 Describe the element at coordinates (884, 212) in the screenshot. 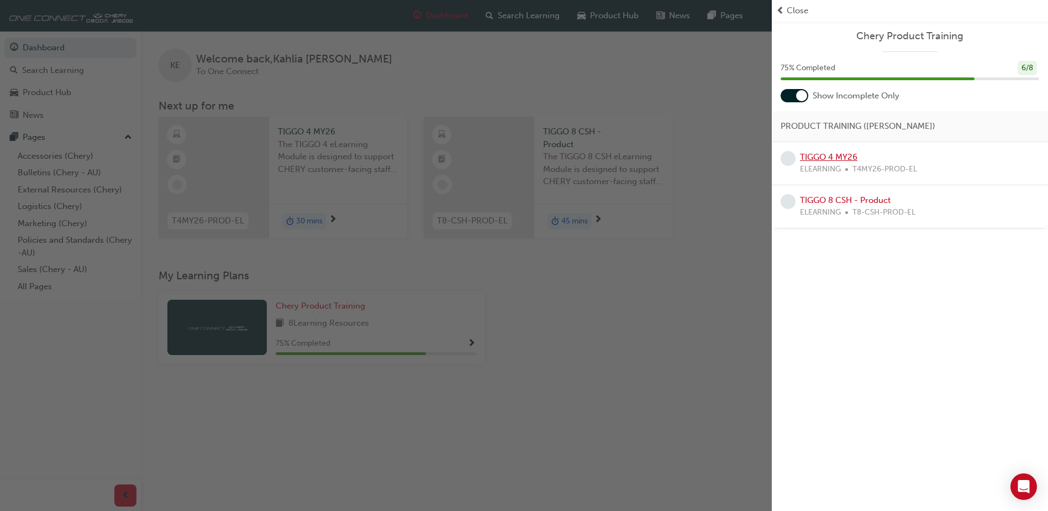

I see `span: T8-CSH-PROD-EL` at that location.